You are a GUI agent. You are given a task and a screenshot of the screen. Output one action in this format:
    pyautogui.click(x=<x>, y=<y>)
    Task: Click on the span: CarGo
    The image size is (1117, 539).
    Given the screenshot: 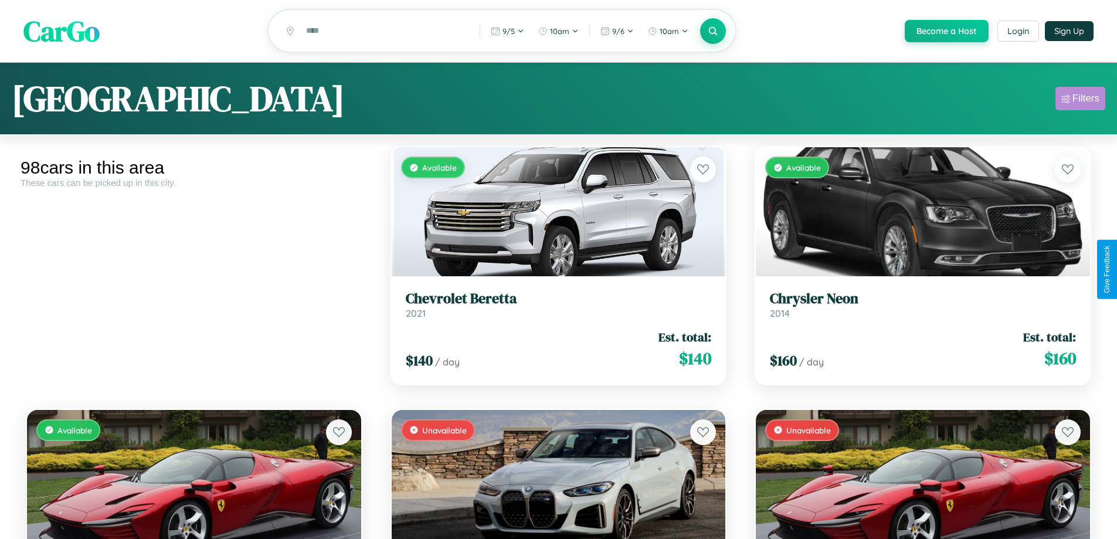 What is the action you would take?
    pyautogui.click(x=62, y=31)
    